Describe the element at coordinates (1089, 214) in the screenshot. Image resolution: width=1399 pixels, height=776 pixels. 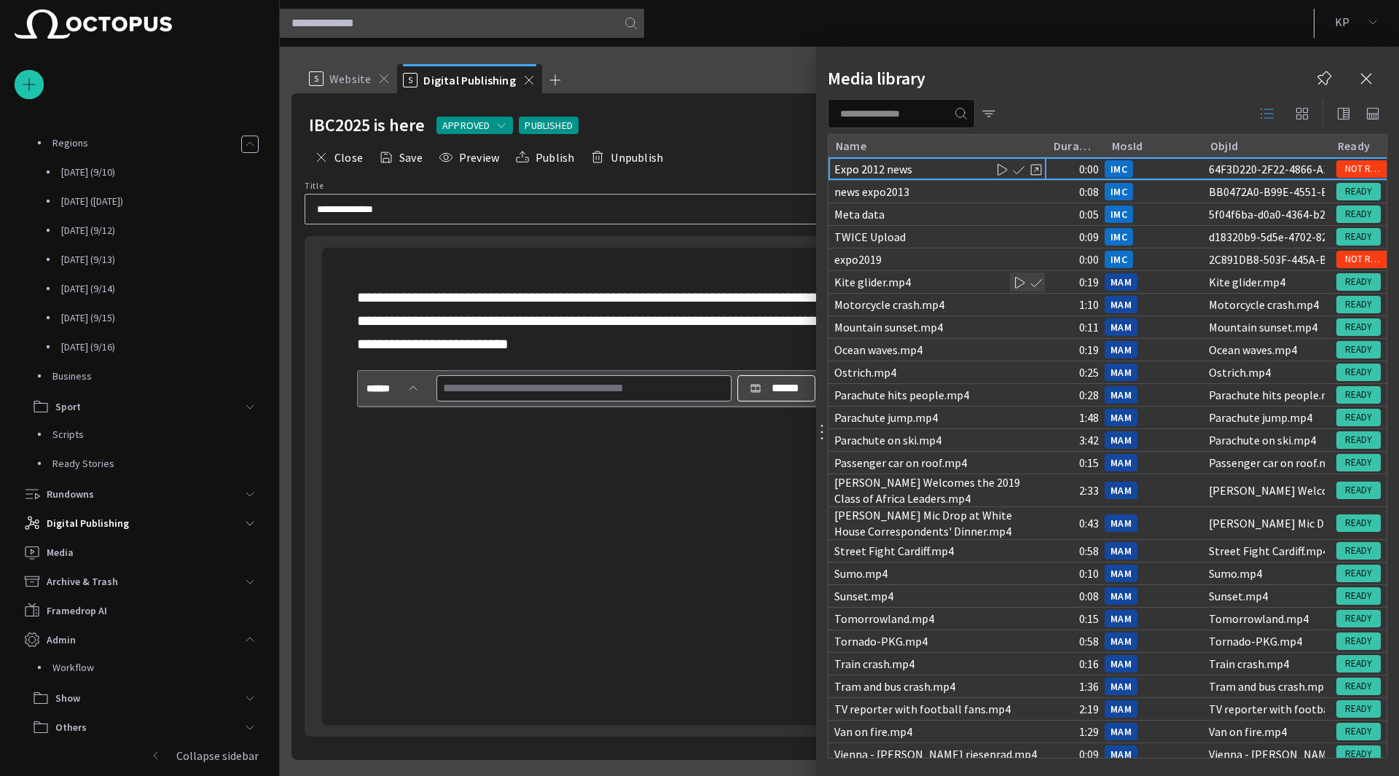
I see `div: 0:05` at that location.